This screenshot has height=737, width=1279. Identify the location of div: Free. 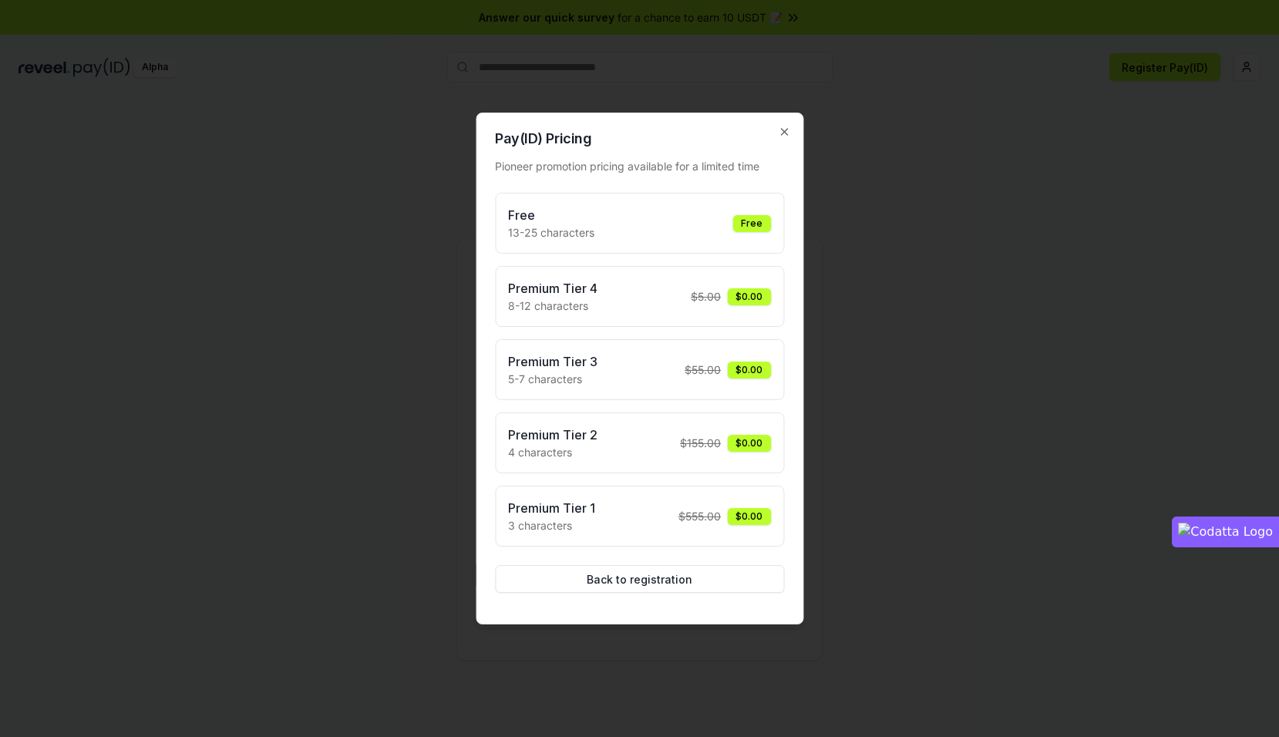
(751, 224).